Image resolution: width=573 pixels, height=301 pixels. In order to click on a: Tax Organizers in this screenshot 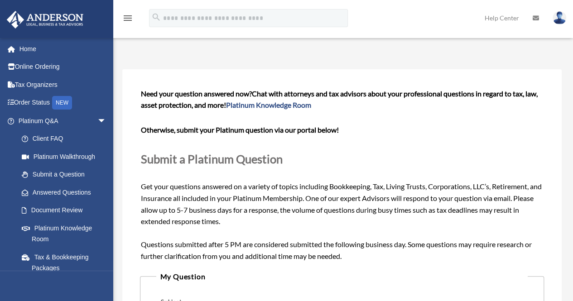, I will do `click(63, 85)`.